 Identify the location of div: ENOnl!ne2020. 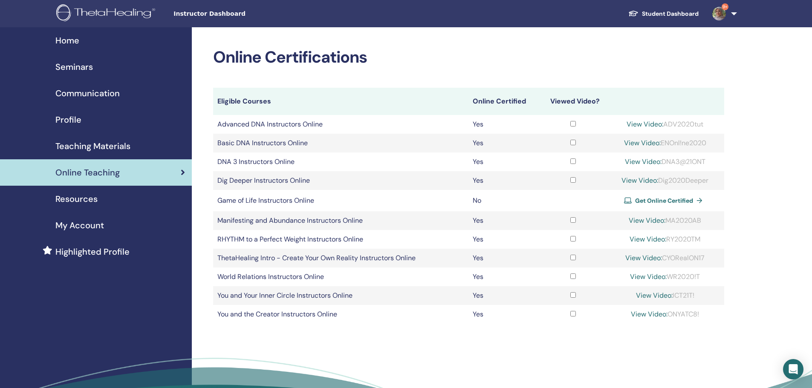
(665, 143).